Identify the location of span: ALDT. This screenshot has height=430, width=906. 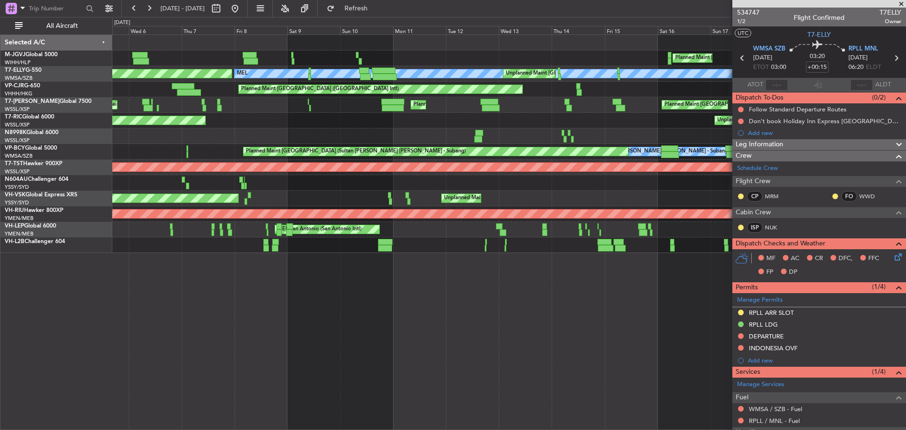
(883, 85).